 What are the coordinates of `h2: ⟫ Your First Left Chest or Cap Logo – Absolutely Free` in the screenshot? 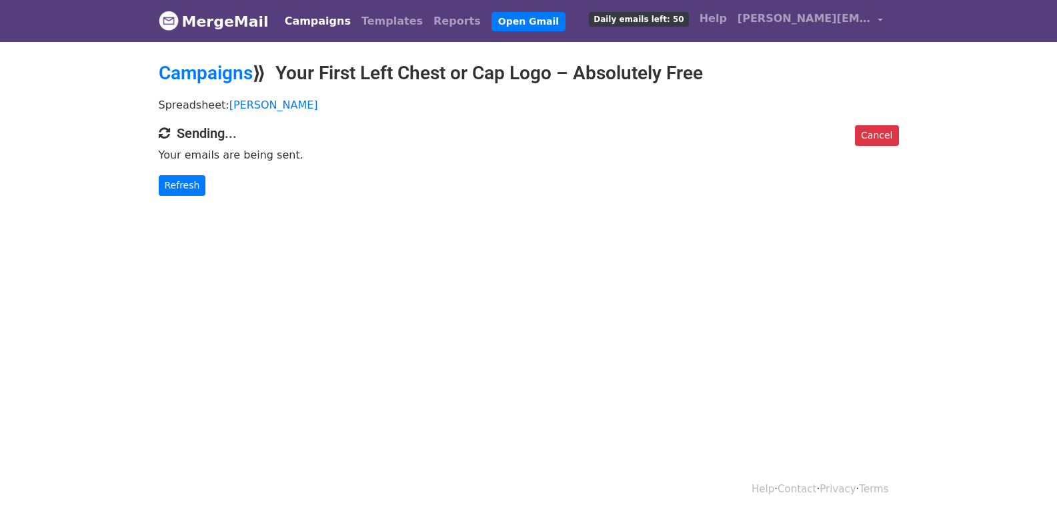 It's located at (529, 73).